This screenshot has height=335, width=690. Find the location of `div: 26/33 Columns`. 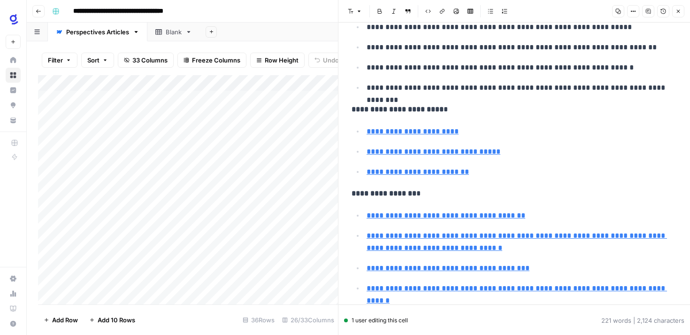

div: 26/33 Columns is located at coordinates (308, 320).